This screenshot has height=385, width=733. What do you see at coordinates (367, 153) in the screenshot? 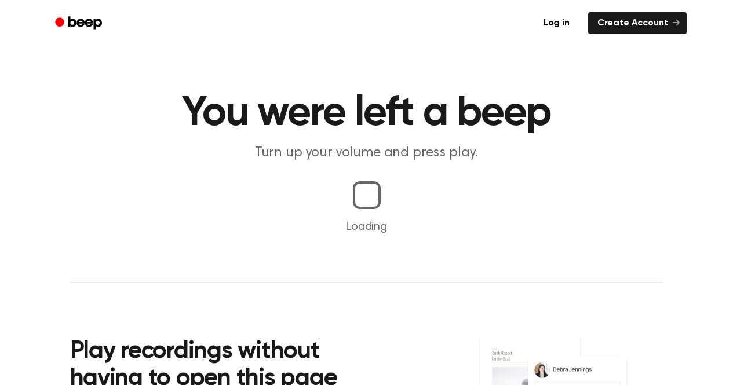
I see `p: Turn up your volume and press play.` at bounding box center [367, 153].